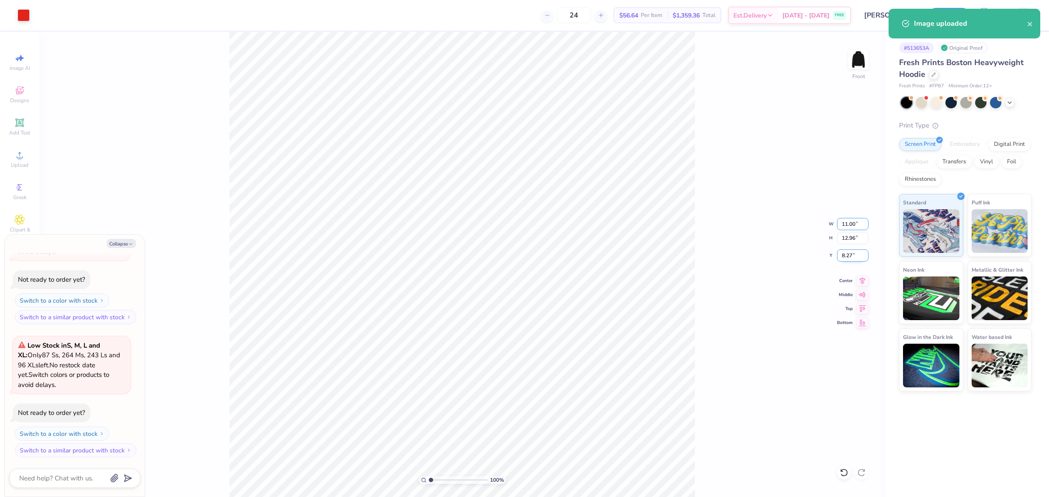 The image size is (1049, 497). What do you see at coordinates (69, 365) in the screenshot?
I see `span: Only 87 Ss, 264 Ms, 243 Ls and 96 XLs left. Switch colors or products to avoid delays.` at bounding box center [69, 365].